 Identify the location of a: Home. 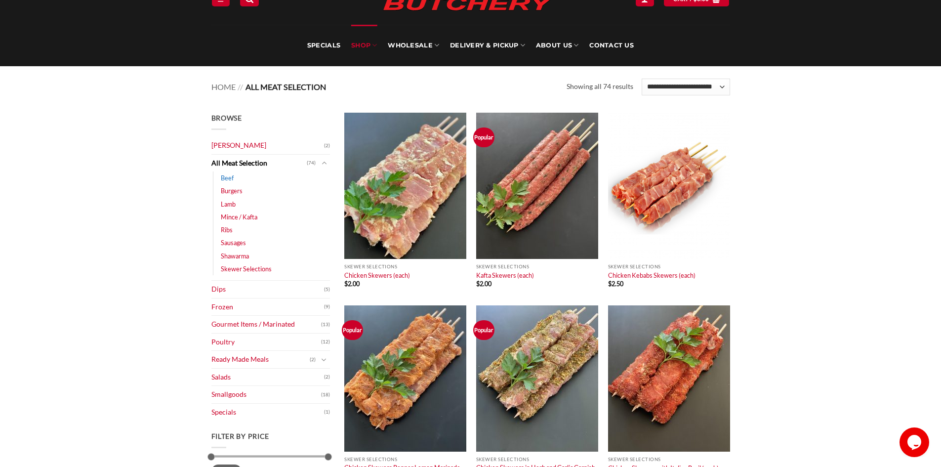
(223, 86).